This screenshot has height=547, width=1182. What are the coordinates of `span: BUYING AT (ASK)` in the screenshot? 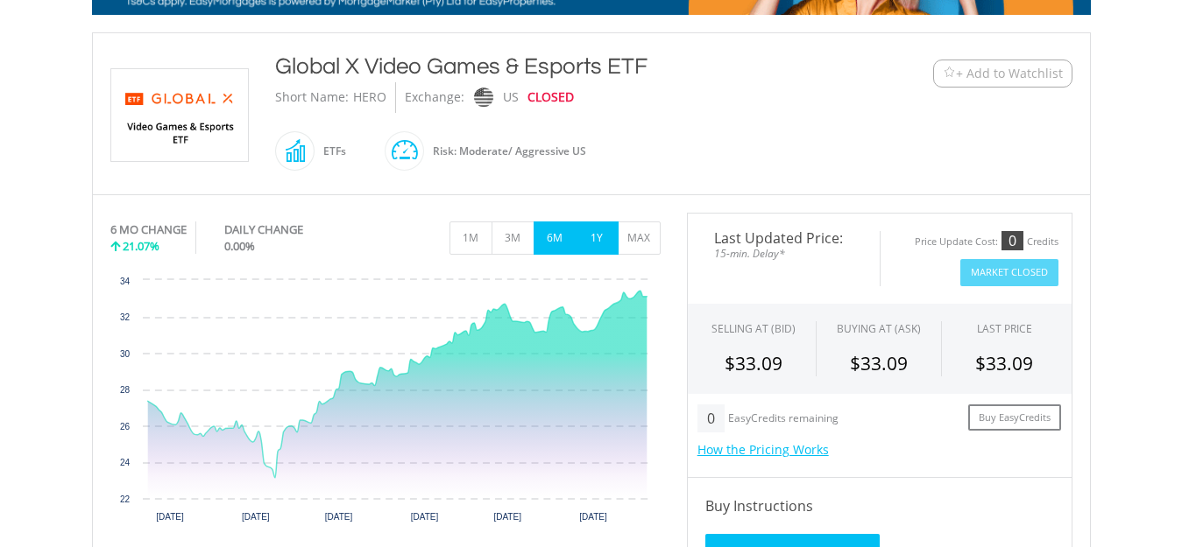 It's located at (879, 328).